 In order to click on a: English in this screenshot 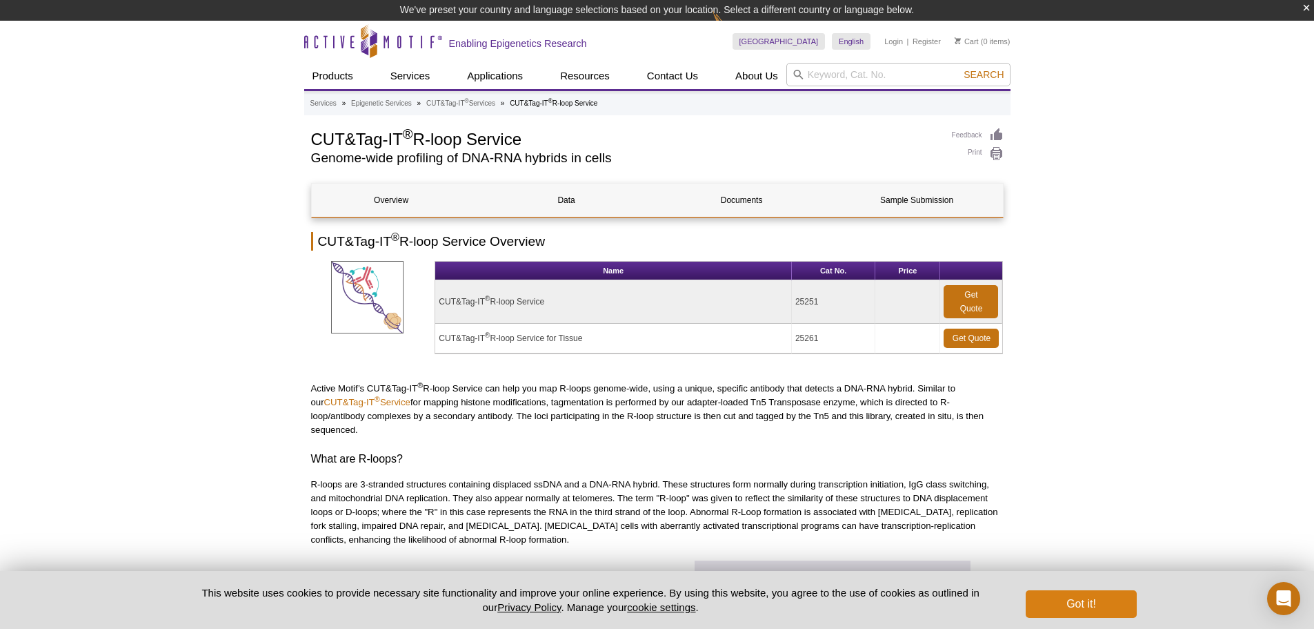, I will do `click(851, 41)`.